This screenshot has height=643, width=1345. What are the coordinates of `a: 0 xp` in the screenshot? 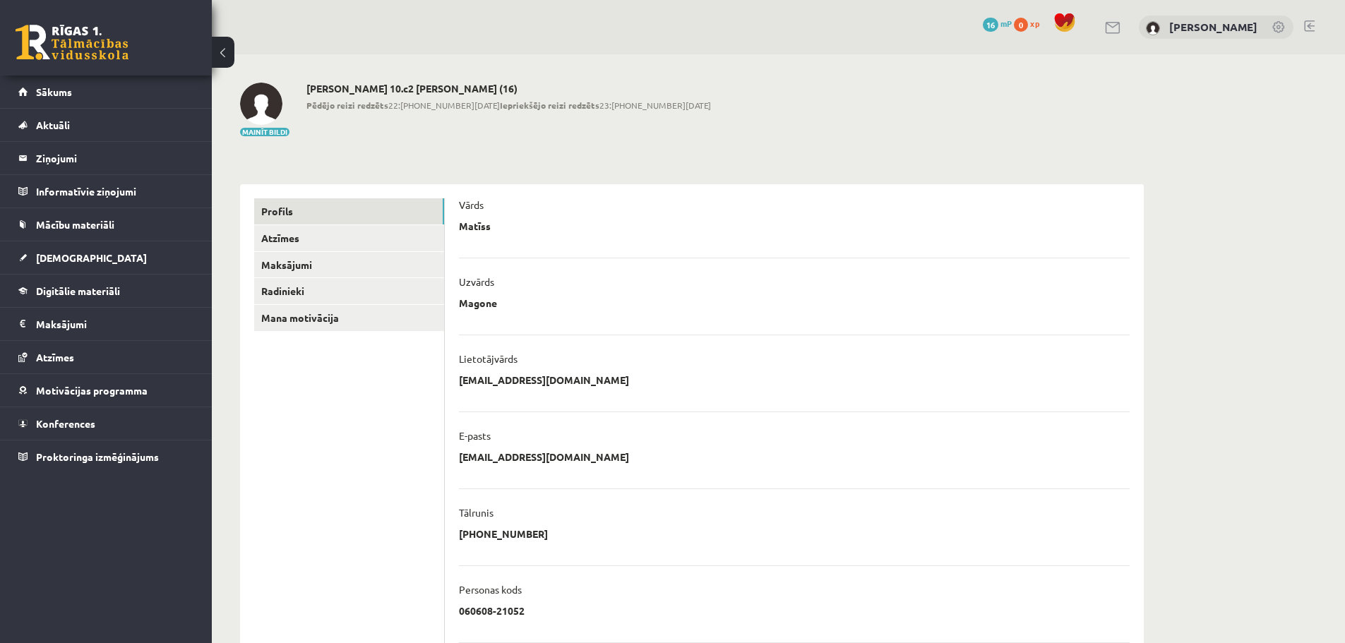 It's located at (1030, 23).